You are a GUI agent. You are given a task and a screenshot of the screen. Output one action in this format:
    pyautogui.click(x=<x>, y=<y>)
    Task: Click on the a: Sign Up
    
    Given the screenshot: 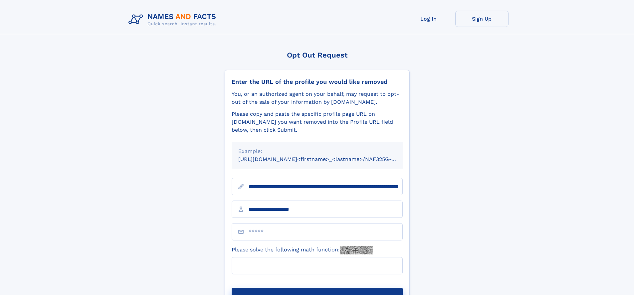 What is the action you would take?
    pyautogui.click(x=482, y=19)
    